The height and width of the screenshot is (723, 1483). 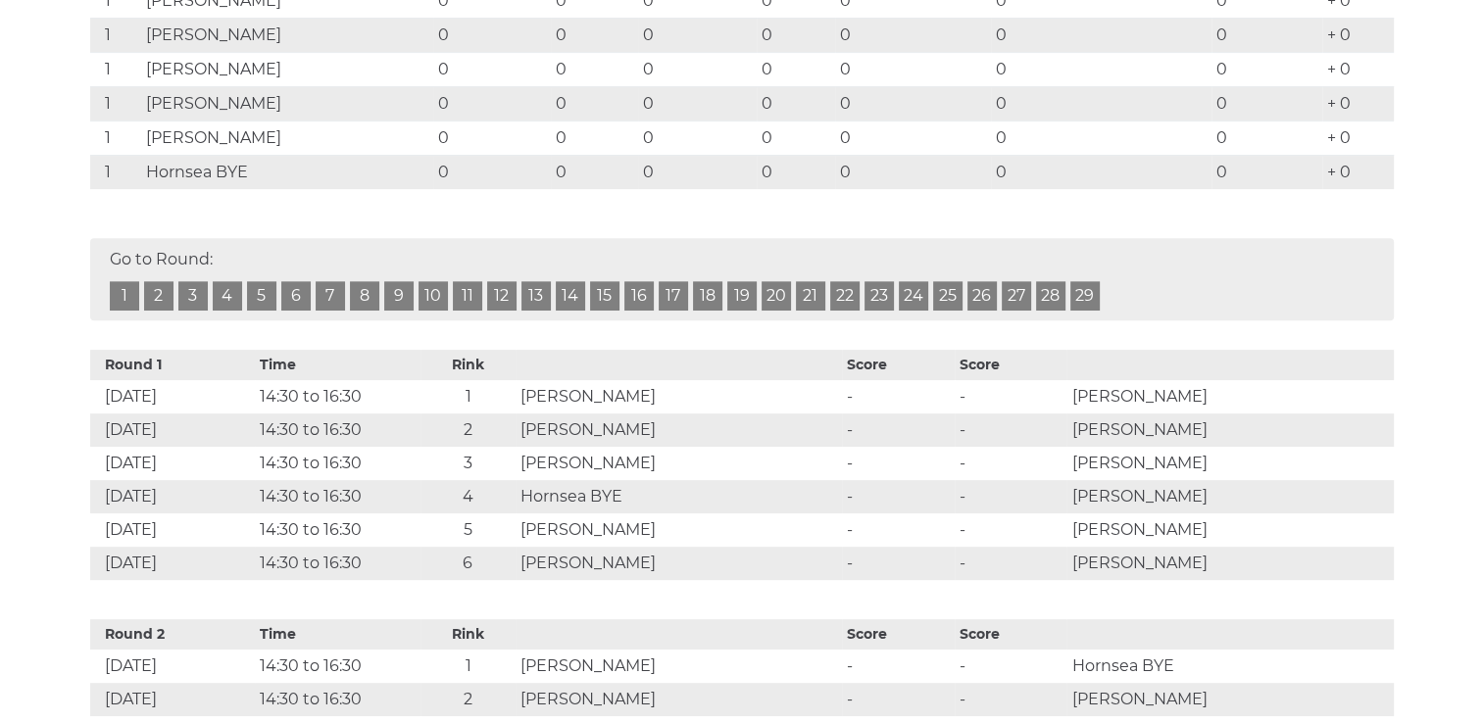 I want to click on td: 3, so click(x=468, y=464).